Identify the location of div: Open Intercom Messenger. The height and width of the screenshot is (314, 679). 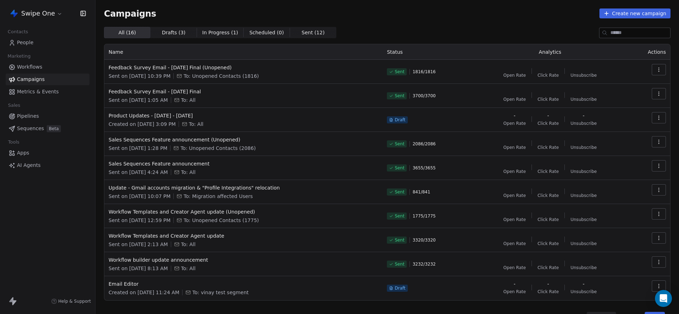
(664, 299).